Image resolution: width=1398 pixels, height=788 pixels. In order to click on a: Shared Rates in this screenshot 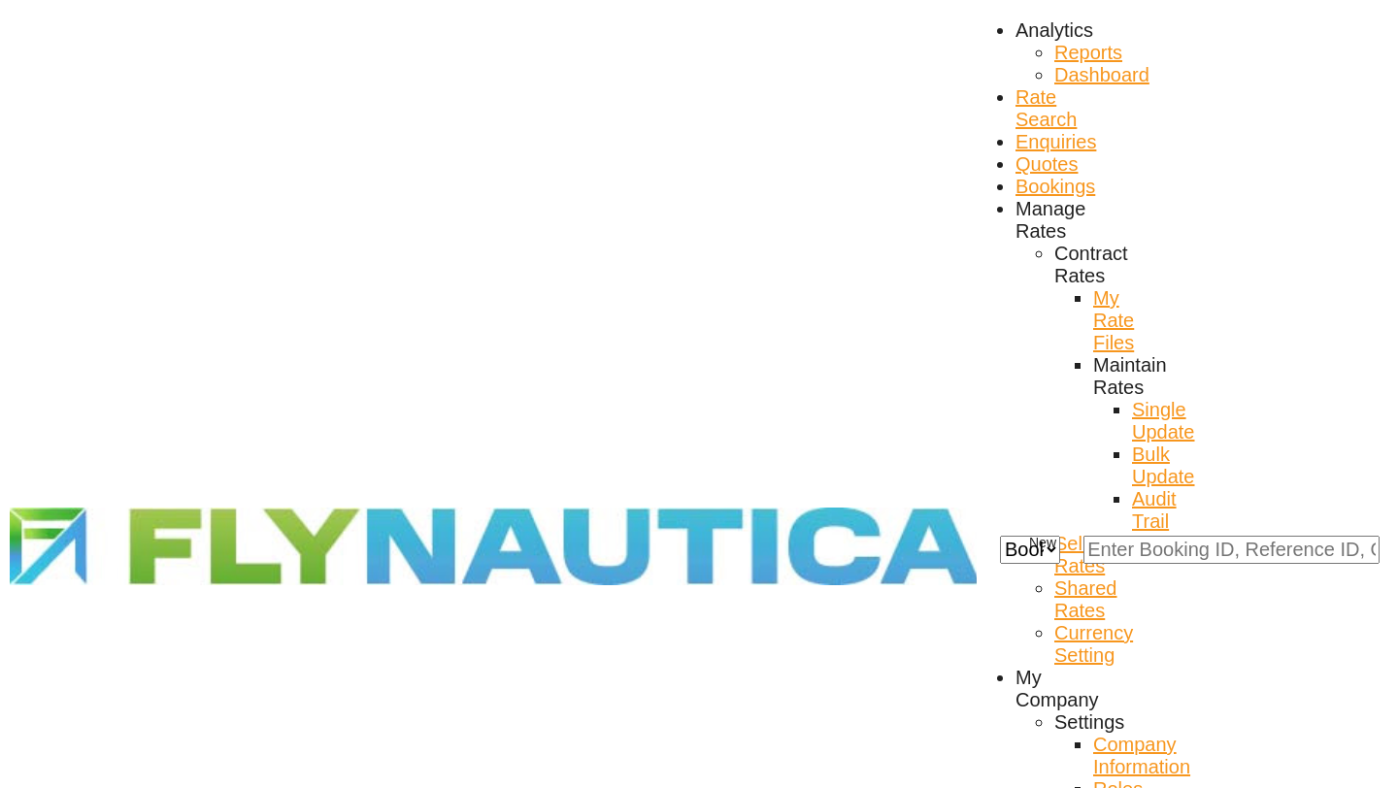, I will do `click(1085, 600)`.